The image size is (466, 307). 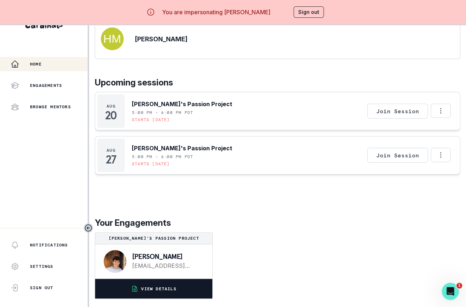 I want to click on button: Toggle sidebar, so click(x=88, y=228).